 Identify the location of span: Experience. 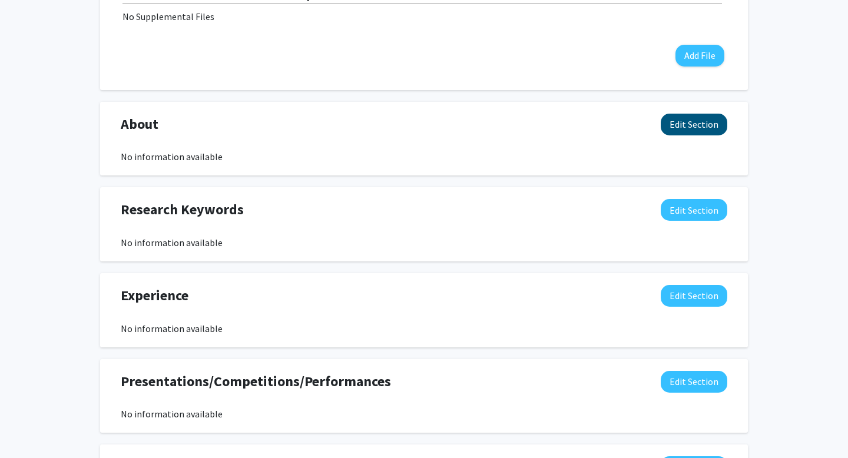
(154, 296).